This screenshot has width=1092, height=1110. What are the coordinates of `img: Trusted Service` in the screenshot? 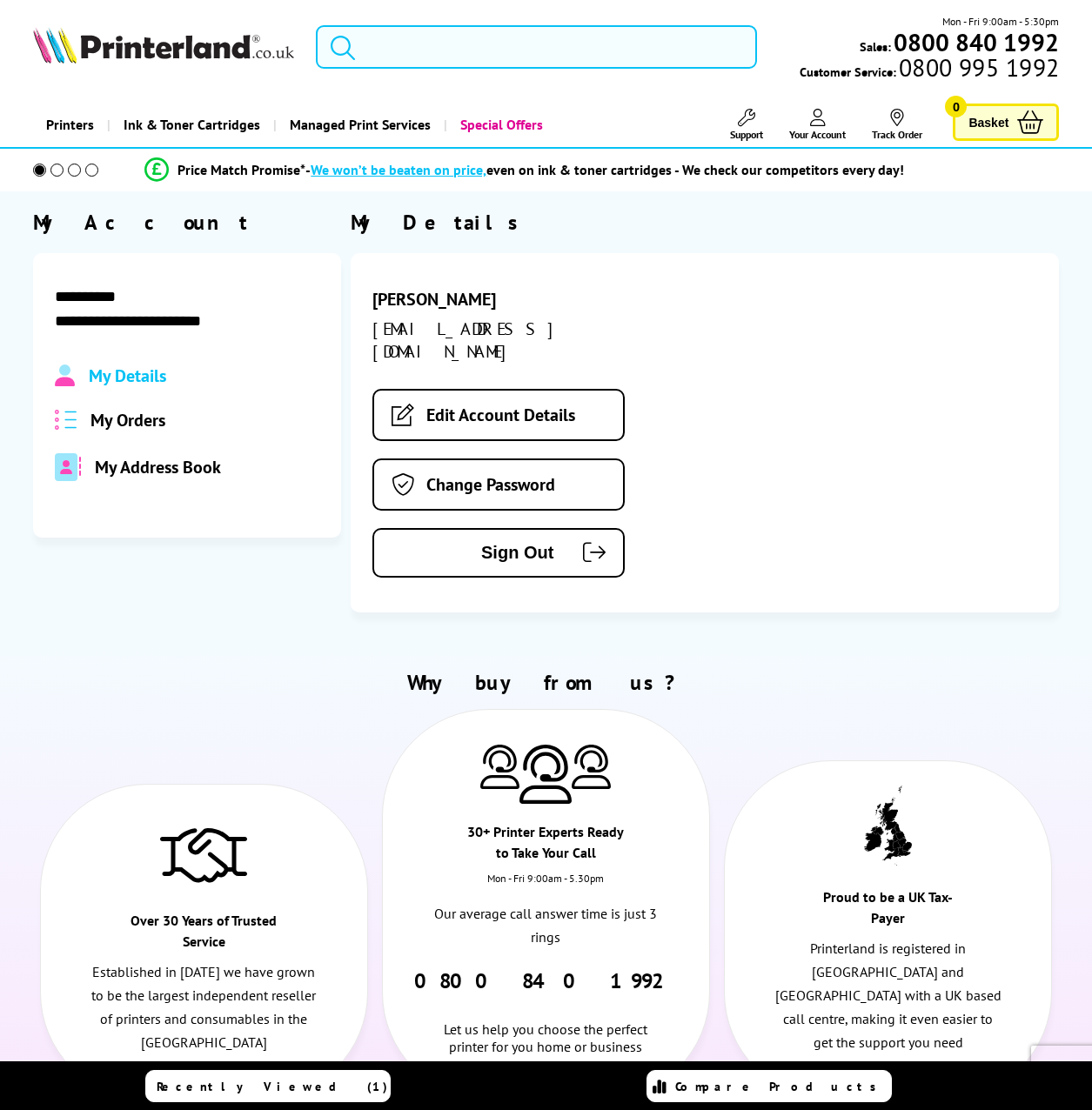 It's located at (204, 854).